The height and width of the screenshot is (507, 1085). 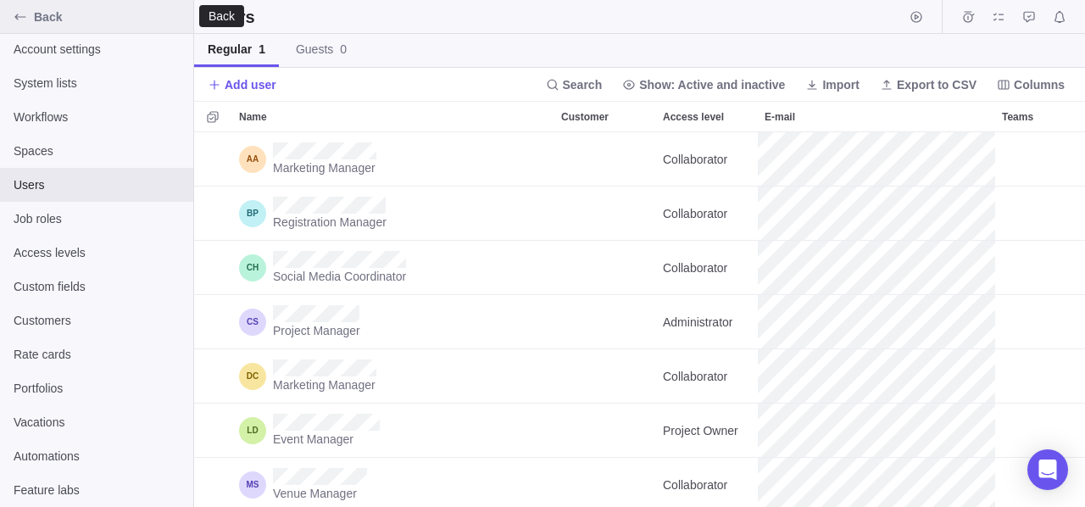 I want to click on span: Users, so click(x=97, y=185).